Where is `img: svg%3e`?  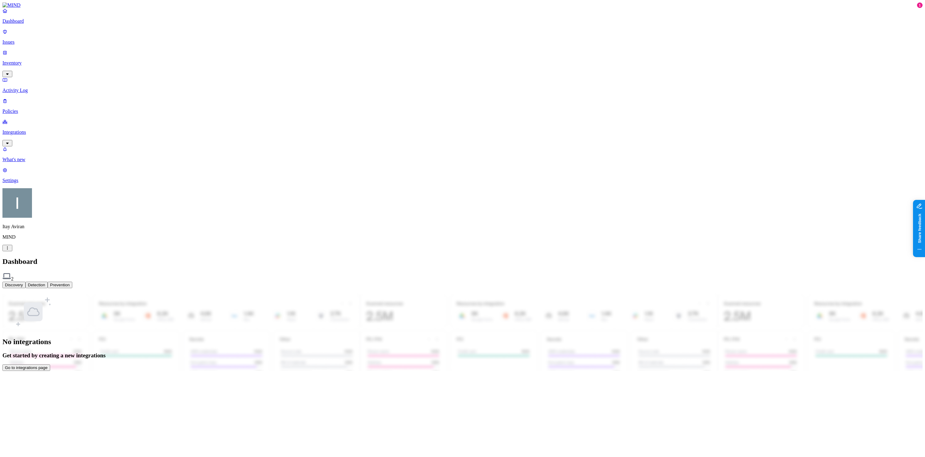 img: svg%3e is located at coordinates (7, 276).